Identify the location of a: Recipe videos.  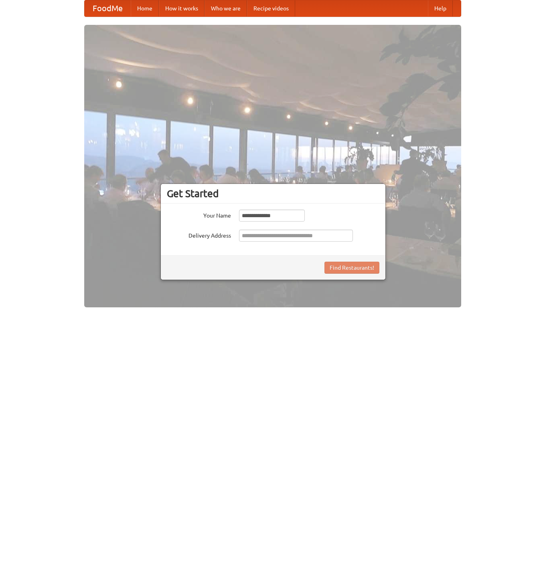
(271, 8).